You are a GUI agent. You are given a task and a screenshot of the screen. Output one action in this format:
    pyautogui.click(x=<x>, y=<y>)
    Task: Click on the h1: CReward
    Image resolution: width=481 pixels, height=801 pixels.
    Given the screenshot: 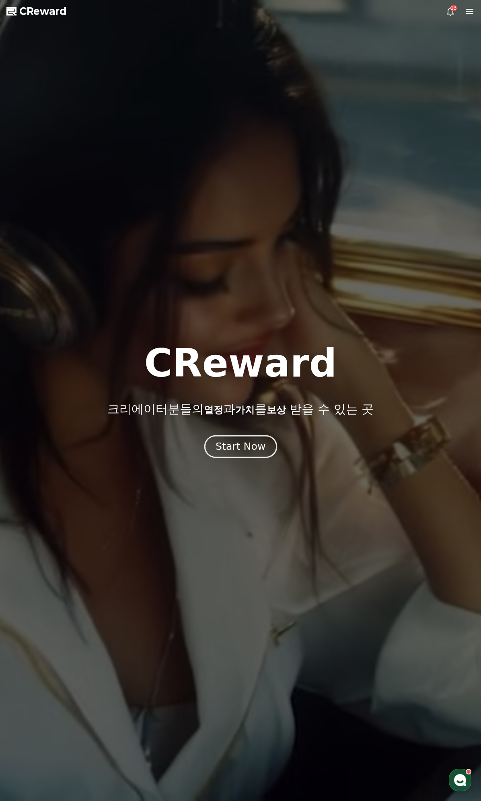 What is the action you would take?
    pyautogui.click(x=240, y=363)
    